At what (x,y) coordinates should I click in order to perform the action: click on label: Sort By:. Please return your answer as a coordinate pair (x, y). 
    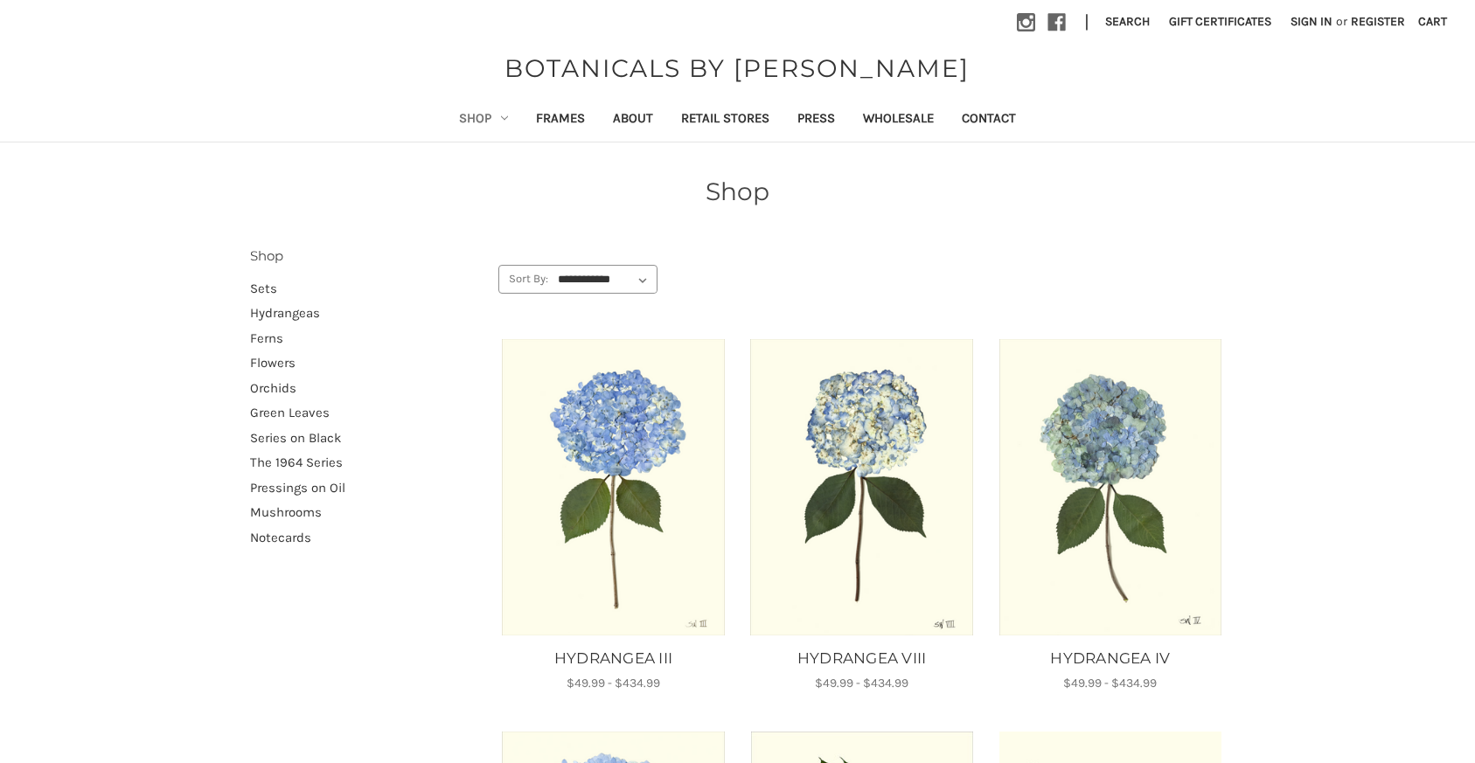
    Looking at the image, I should click on (524, 279).